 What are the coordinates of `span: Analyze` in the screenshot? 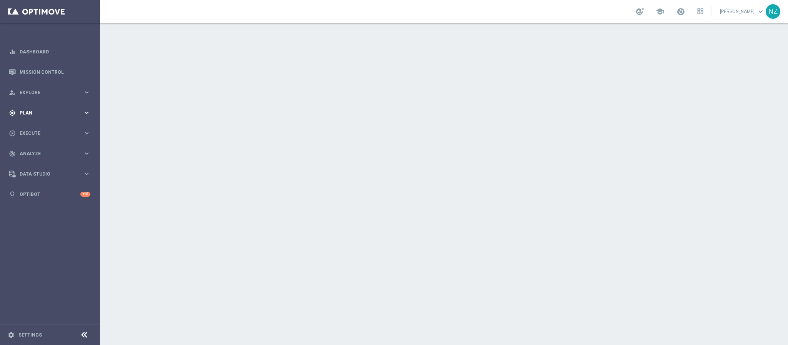 It's located at (51, 154).